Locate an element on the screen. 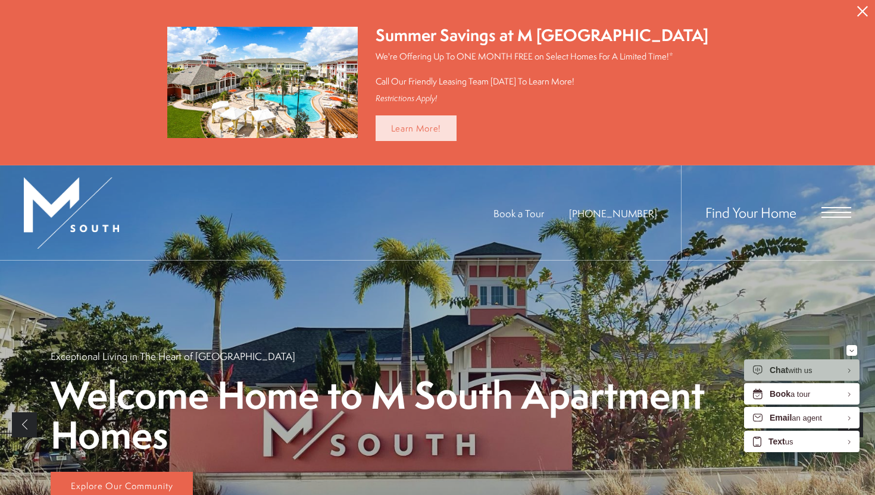 The height and width of the screenshot is (495, 875). a: Learn More! is located at coordinates (416, 128).